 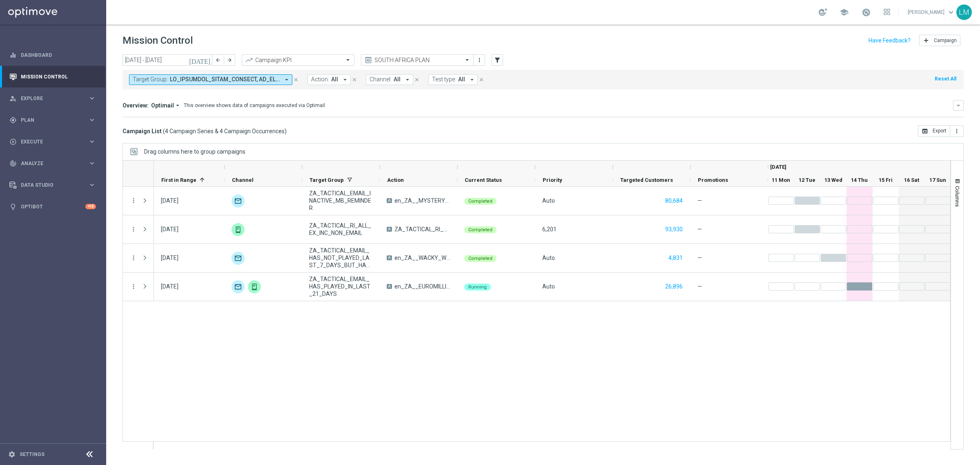 I want to click on i: equalizer, so click(x=13, y=55).